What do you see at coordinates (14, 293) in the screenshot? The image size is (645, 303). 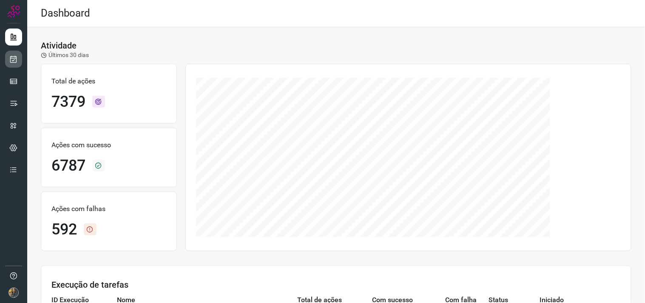 I see `img: 7a73bbd33957484e769acd1c40d0590e.JPG` at bounding box center [14, 293].